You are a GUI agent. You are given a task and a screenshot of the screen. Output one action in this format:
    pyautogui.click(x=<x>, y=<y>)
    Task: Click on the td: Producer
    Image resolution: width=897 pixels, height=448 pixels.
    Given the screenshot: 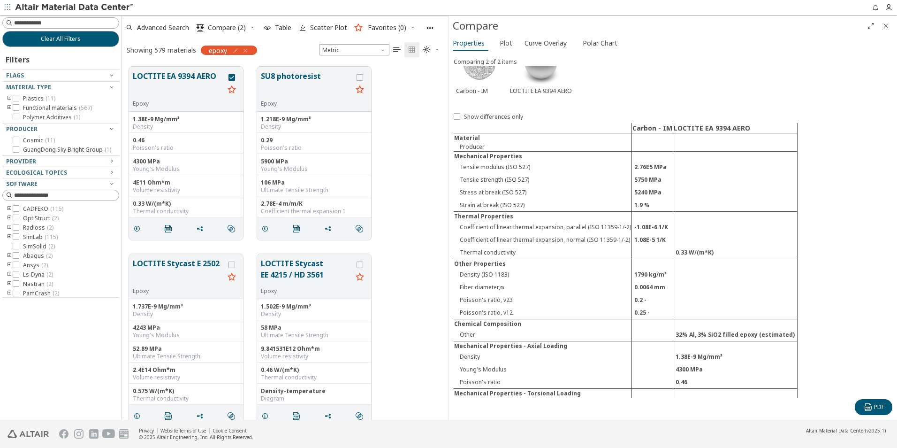 What is the action you would take?
    pyautogui.click(x=543, y=147)
    